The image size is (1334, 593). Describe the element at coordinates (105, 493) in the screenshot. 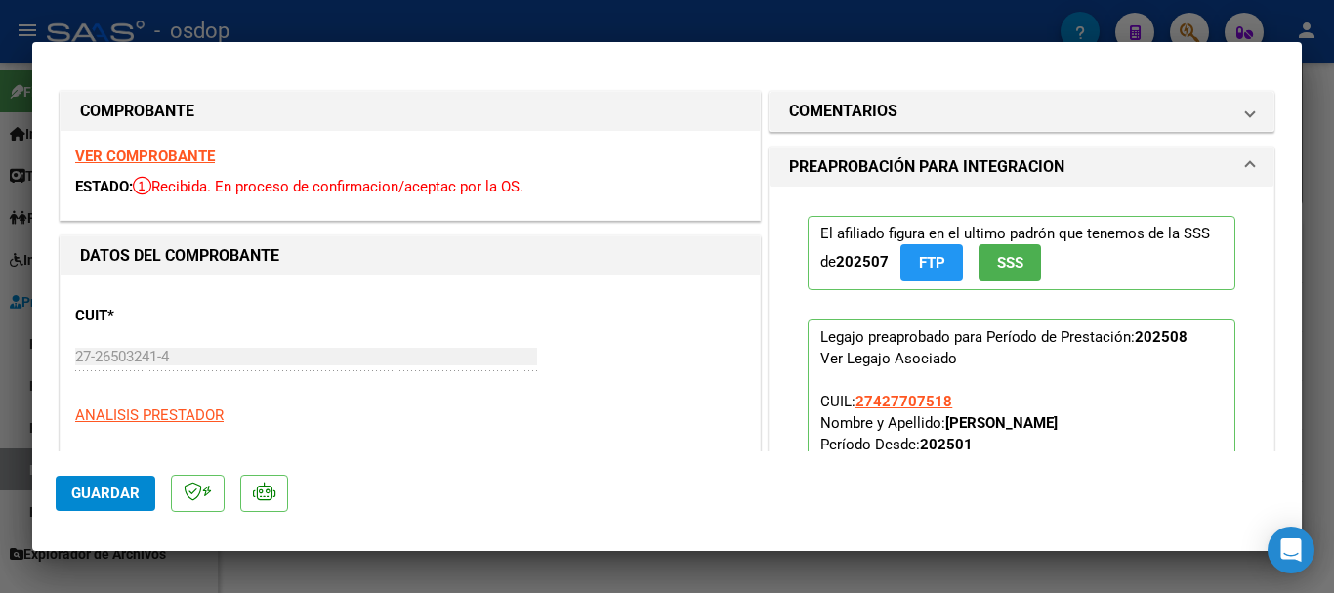

I see `span: Guardar` at that location.